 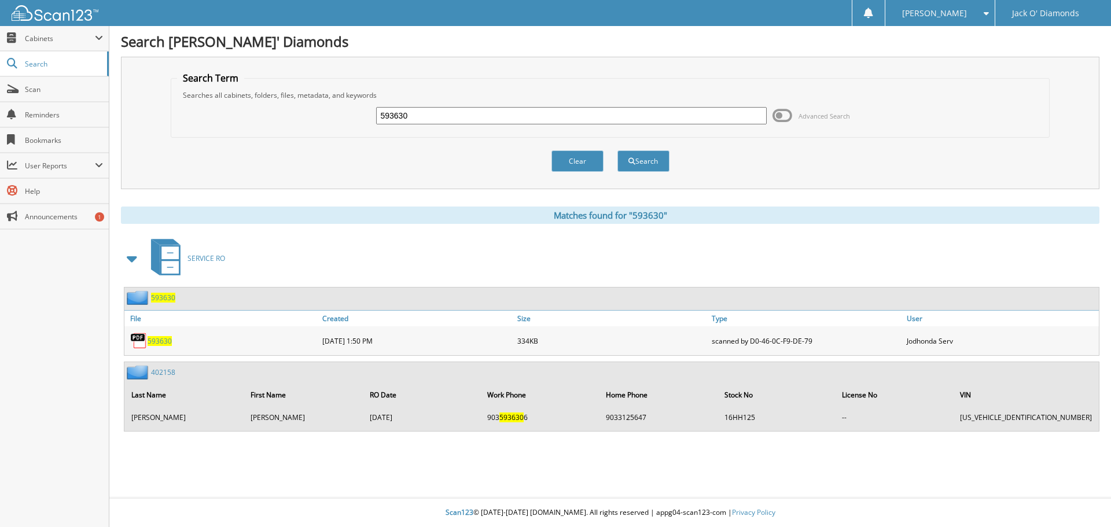 What do you see at coordinates (612, 318) in the screenshot?
I see `a: Size` at bounding box center [612, 318].